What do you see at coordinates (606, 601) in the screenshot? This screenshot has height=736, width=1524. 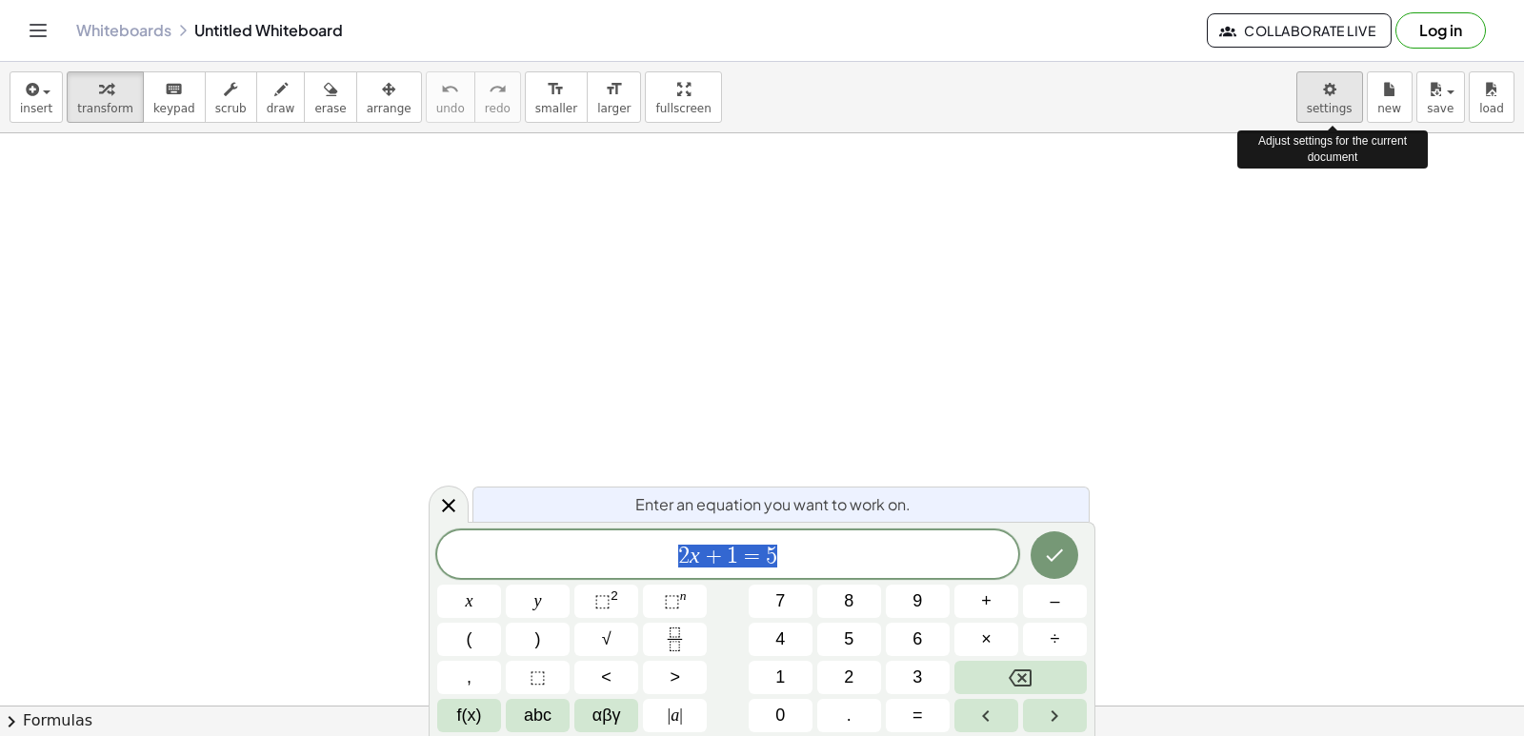 I see `button: Squared` at bounding box center [606, 601].